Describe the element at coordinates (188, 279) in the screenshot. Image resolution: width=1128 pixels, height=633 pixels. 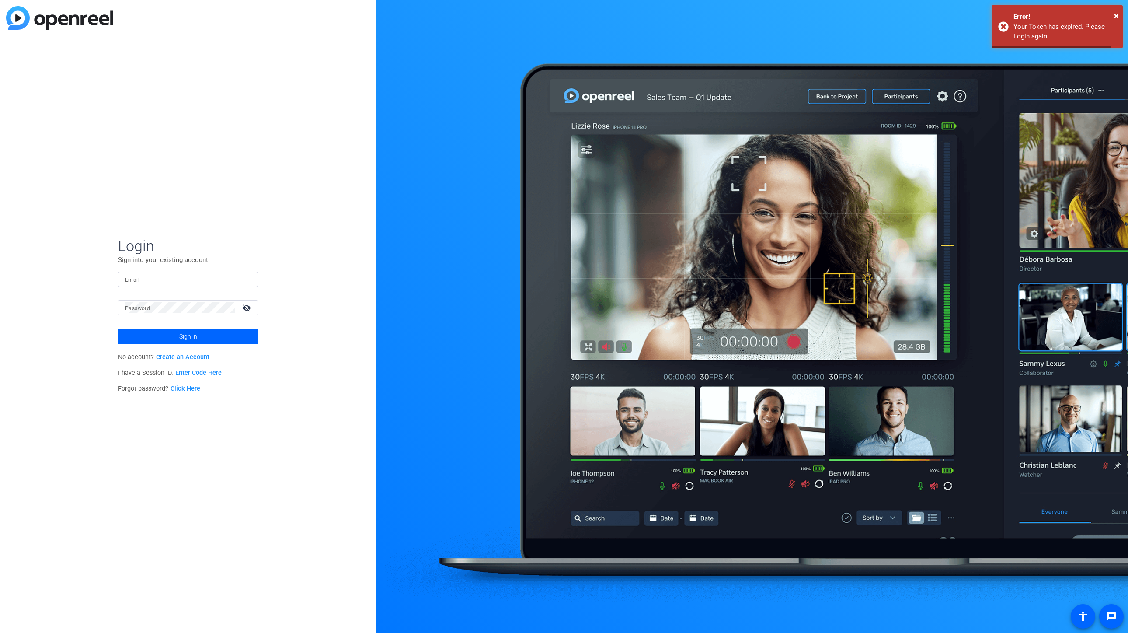
I see `input: Enter Email Address` at that location.